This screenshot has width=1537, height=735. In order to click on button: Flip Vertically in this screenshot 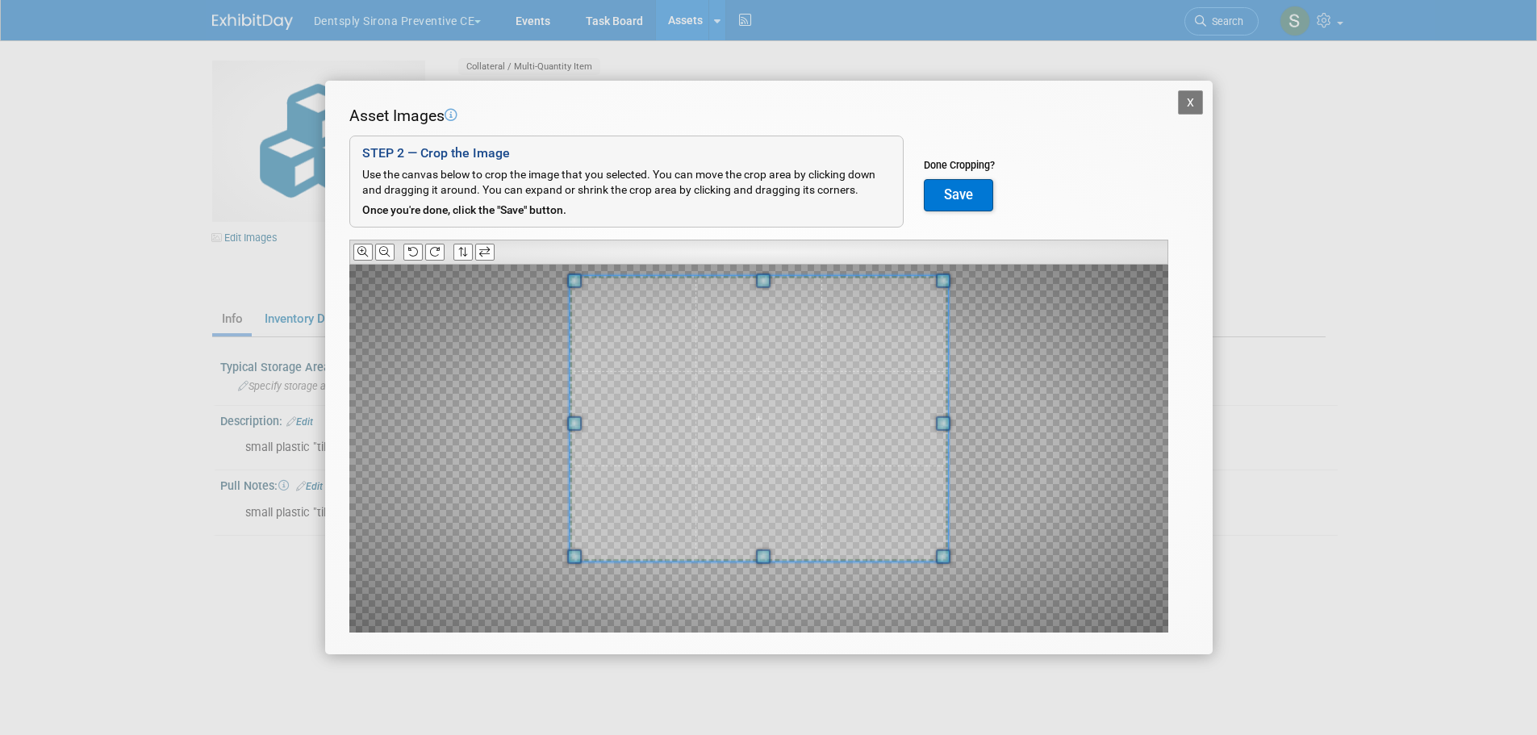, I will do `click(463, 252)`.